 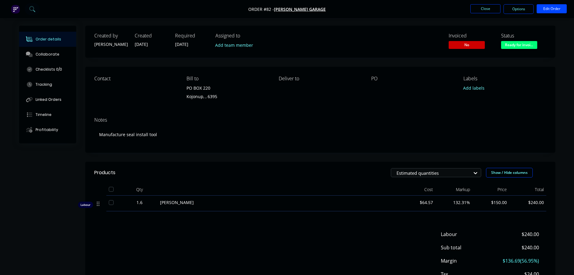 I want to click on div: Labels, so click(x=505, y=78).